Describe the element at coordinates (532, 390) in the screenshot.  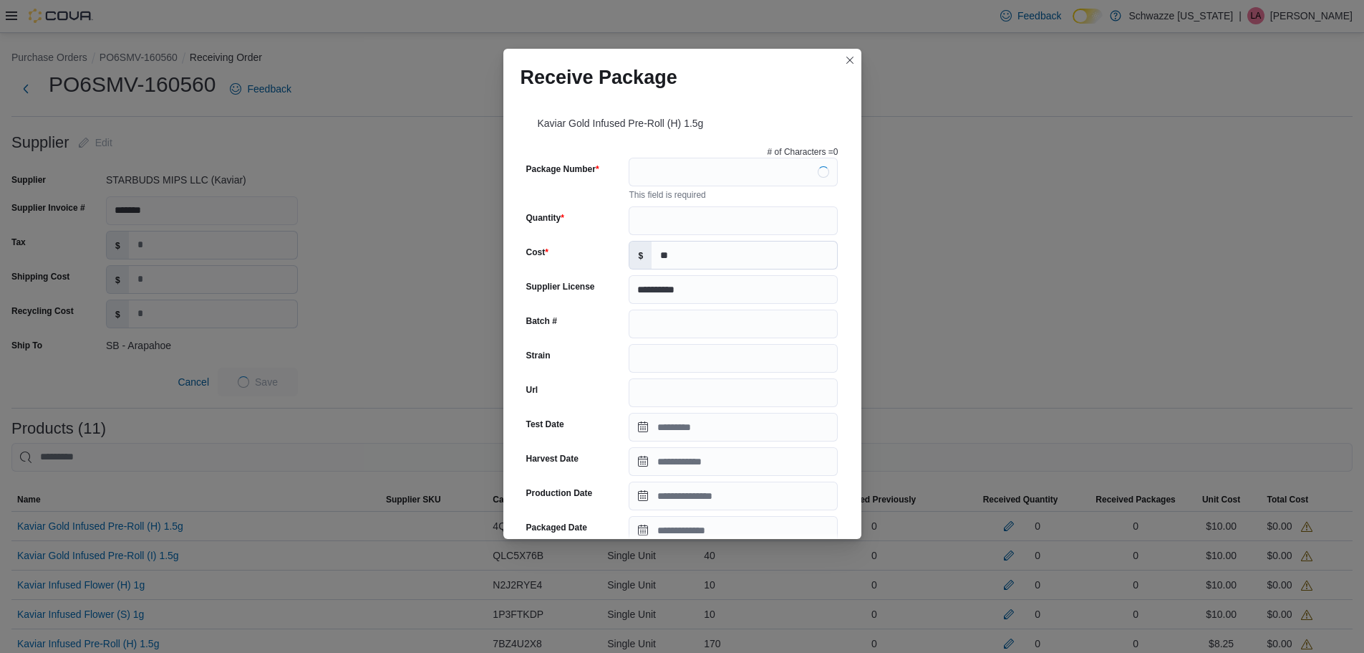
I see `label: Url` at that location.